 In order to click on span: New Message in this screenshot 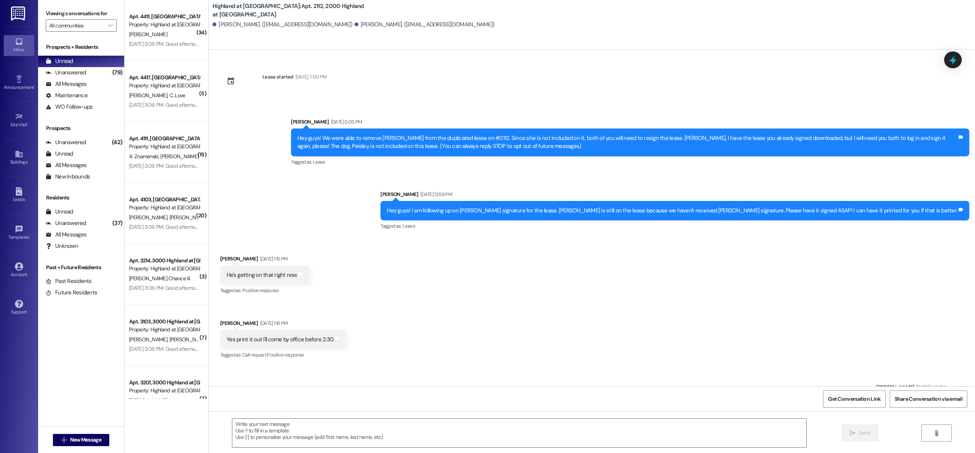, I will do `click(86, 439)`.